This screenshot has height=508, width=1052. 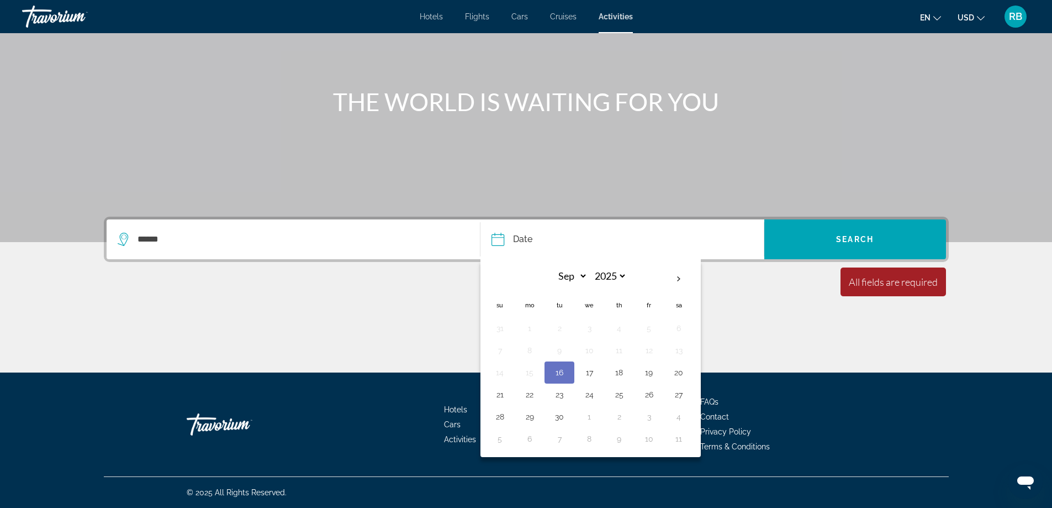 I want to click on span: Search, so click(x=855, y=239).